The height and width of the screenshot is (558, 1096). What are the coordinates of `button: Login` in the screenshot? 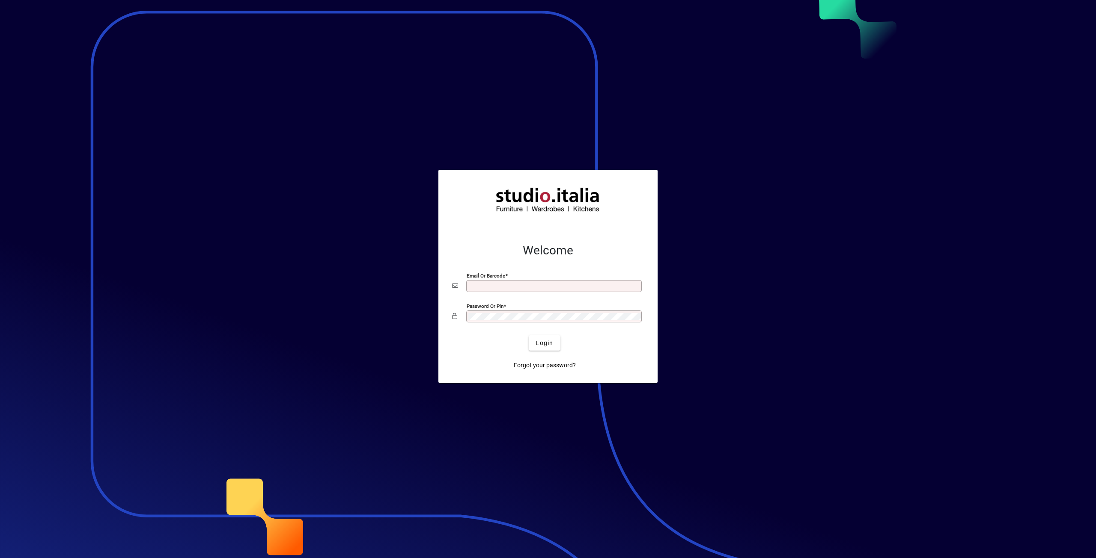 It's located at (544, 343).